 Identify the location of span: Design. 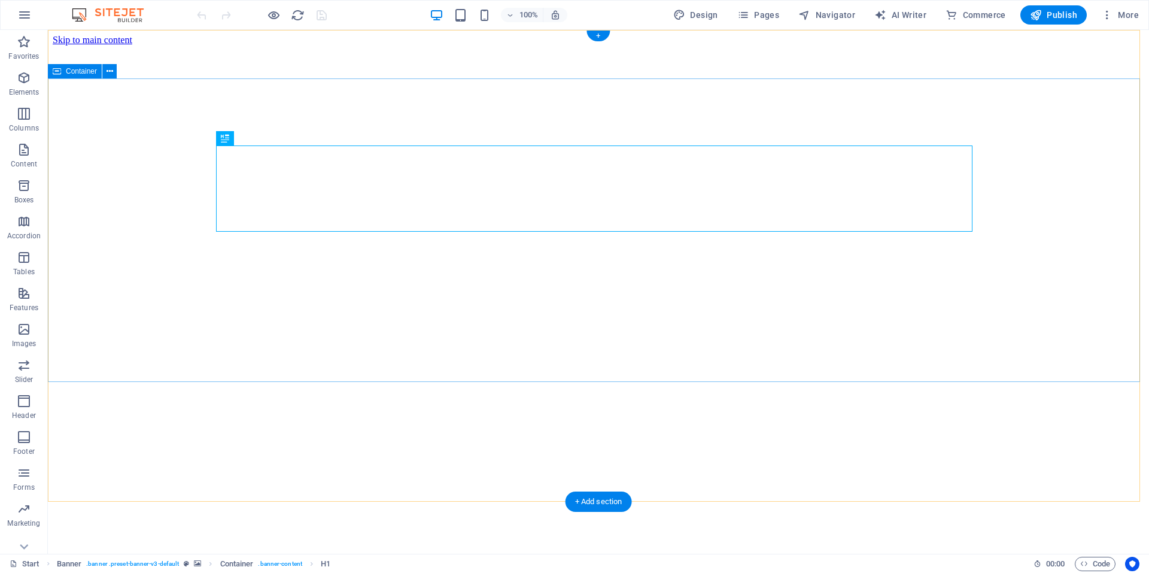
(696, 15).